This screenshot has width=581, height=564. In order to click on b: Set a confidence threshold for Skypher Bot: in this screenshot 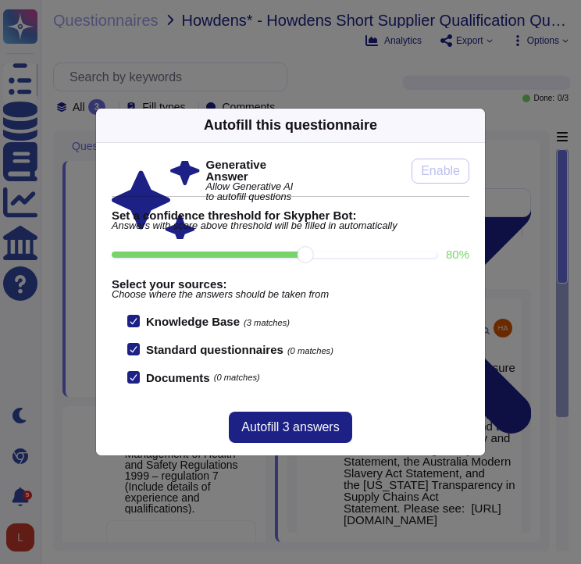, I will do `click(291, 215)`.